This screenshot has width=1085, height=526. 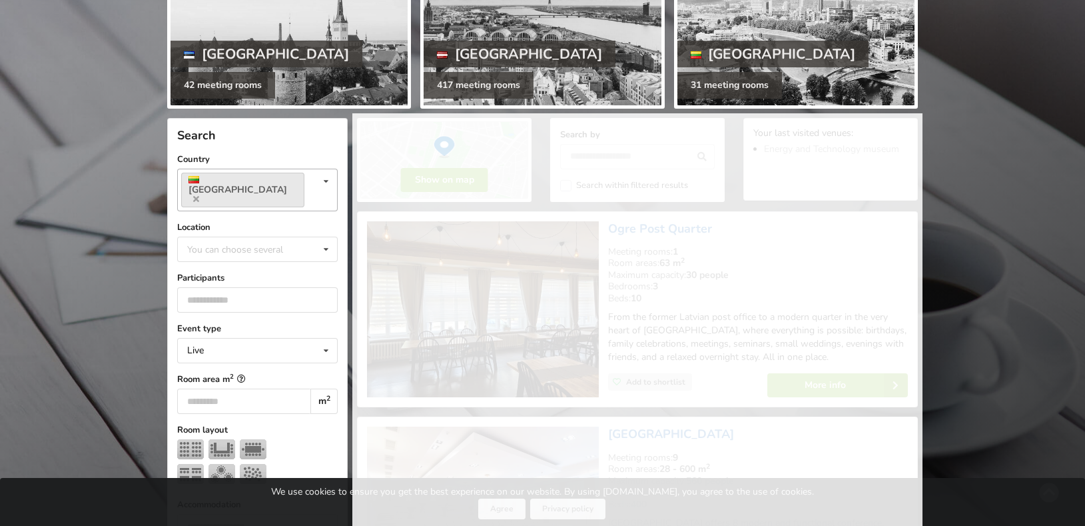 What do you see at coordinates (253, 449) in the screenshot?
I see `img: Boardroom` at bounding box center [253, 449].